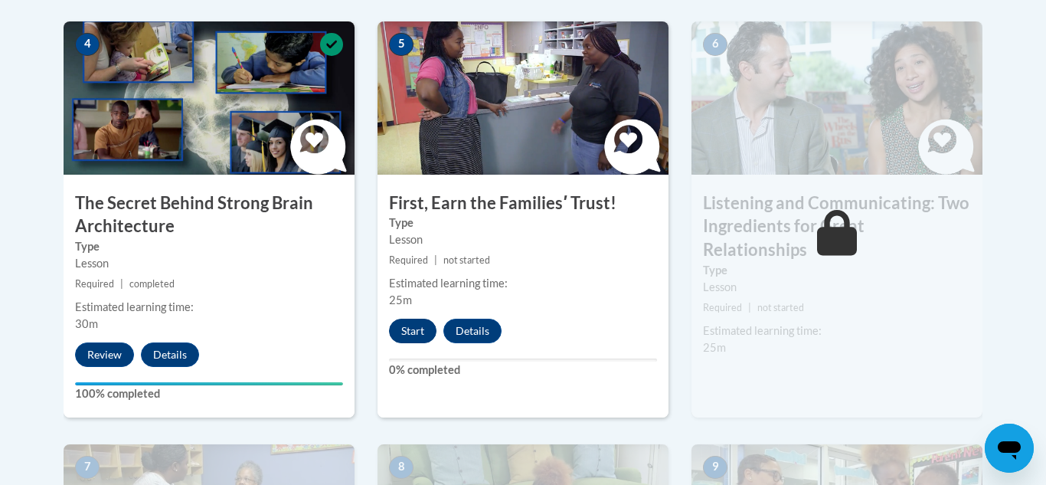  I want to click on button: Start, so click(413, 331).